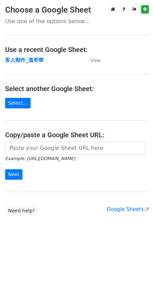 Image resolution: width=154 pixels, height=298 pixels. What do you see at coordinates (137, 282) in the screenshot?
I see `div: Chat Widget` at bounding box center [137, 282].